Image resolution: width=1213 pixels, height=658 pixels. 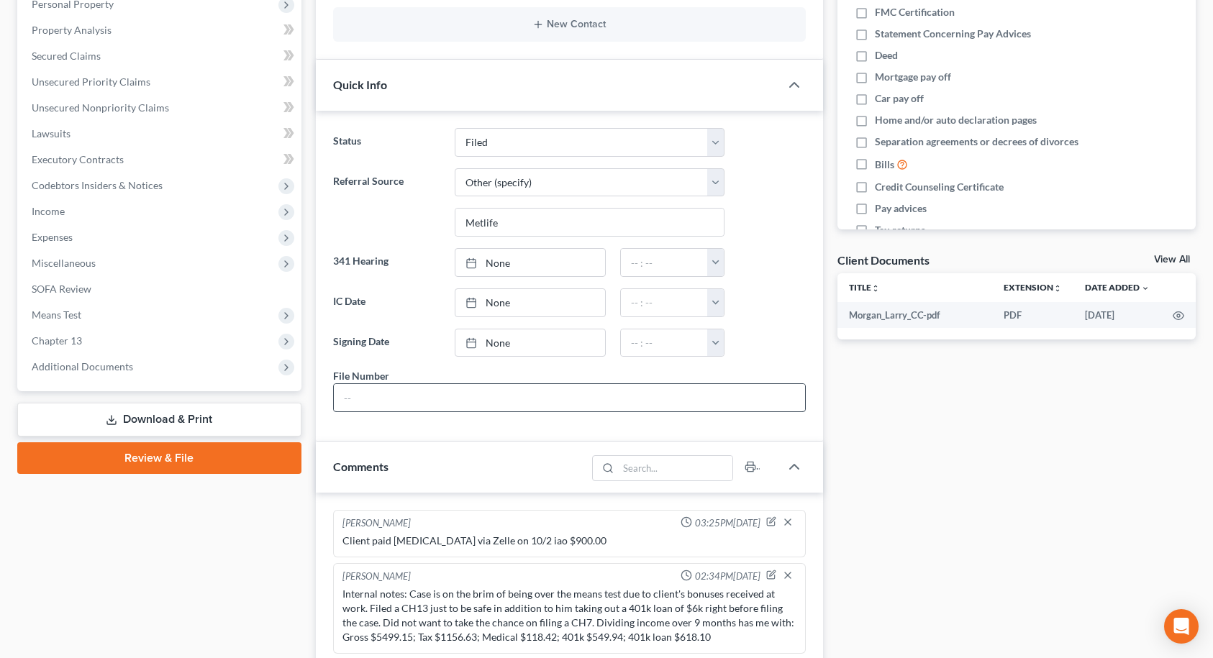 I want to click on span: Chapter 13, so click(x=57, y=340).